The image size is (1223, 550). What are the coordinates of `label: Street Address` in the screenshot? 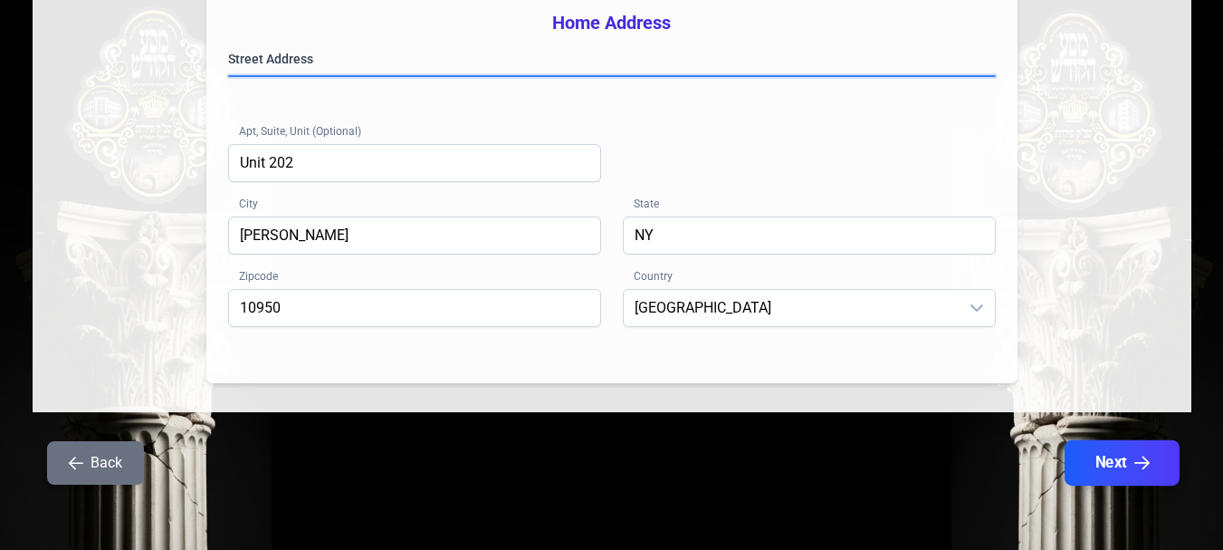 It's located at (612, 59).